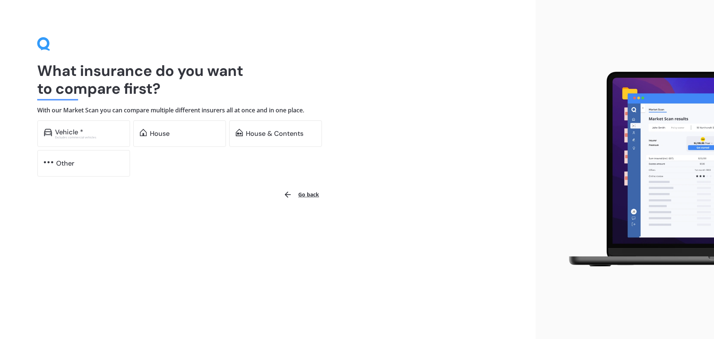  Describe the element at coordinates (160, 133) in the screenshot. I see `div: House` at that location.